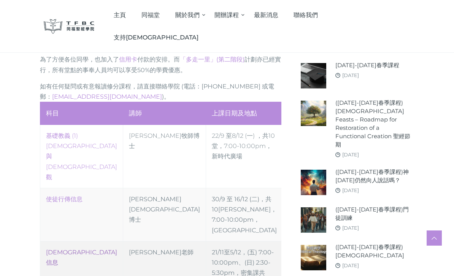  Describe the element at coordinates (244, 157) in the screenshot. I see `td: 22/9 至8/12 (一) ，共10堂，7:00-10:00pm，新時代廣場` at that location.